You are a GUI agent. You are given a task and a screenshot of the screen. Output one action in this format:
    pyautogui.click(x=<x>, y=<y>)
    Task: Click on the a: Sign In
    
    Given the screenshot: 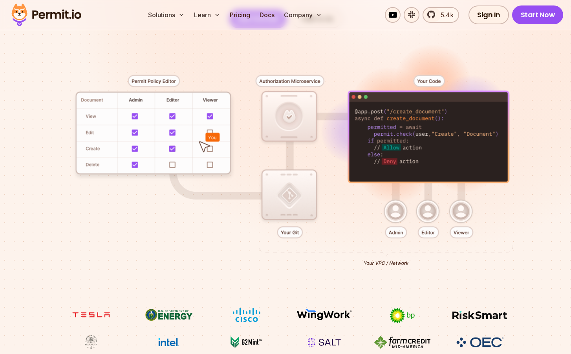 What is the action you would take?
    pyautogui.click(x=488, y=15)
    